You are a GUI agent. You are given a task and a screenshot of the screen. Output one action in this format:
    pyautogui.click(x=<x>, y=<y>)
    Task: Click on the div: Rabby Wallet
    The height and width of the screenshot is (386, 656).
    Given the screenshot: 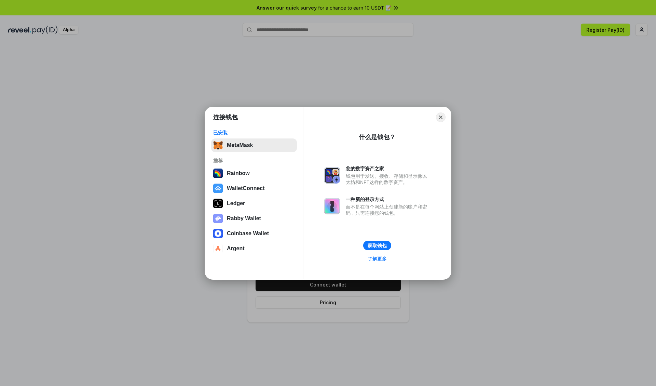 What is the action you would take?
    pyautogui.click(x=244, y=218)
    